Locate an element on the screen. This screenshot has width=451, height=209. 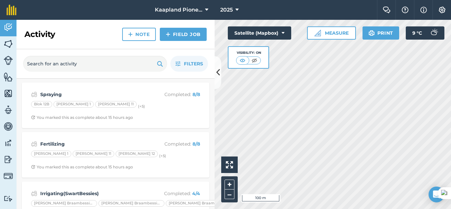
button: Measure is located at coordinates (331, 33).